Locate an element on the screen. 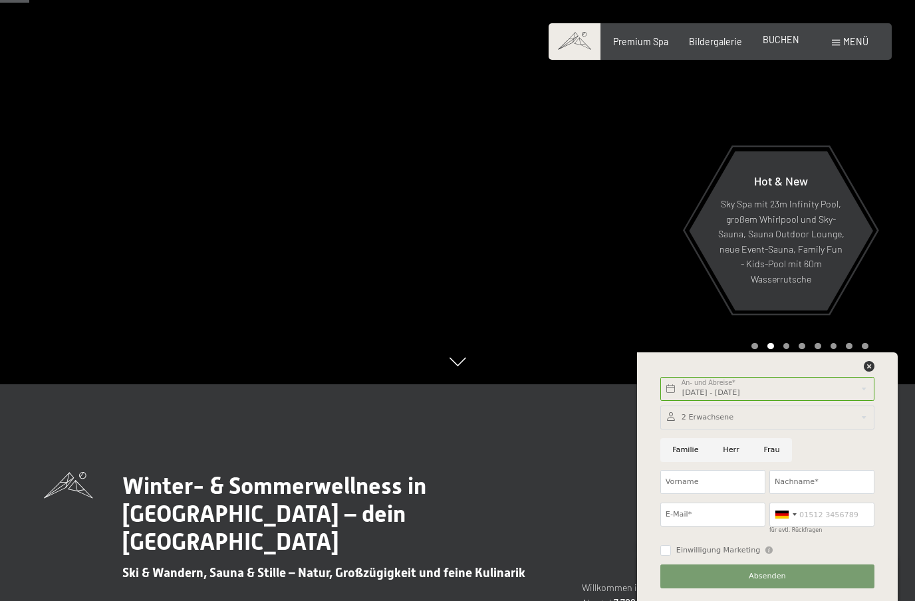  input: 01512 3456789 is located at coordinates (822, 515).